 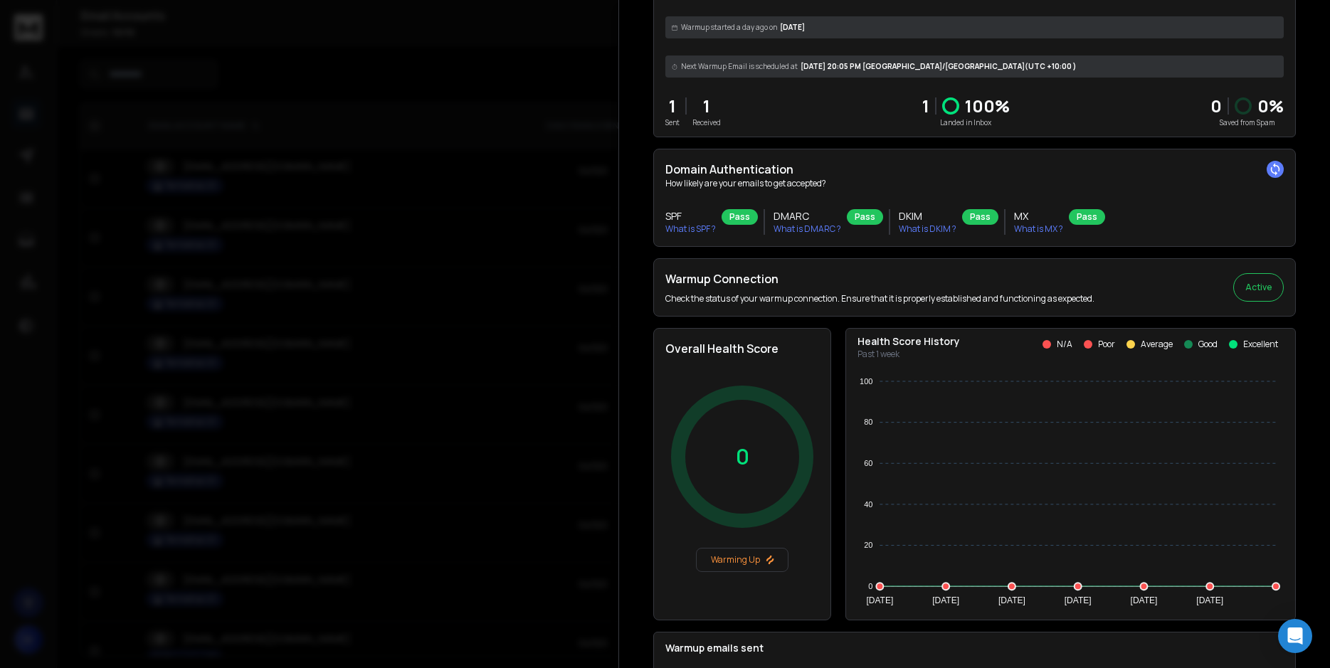 I want to click on p: 0 %, so click(x=1270, y=106).